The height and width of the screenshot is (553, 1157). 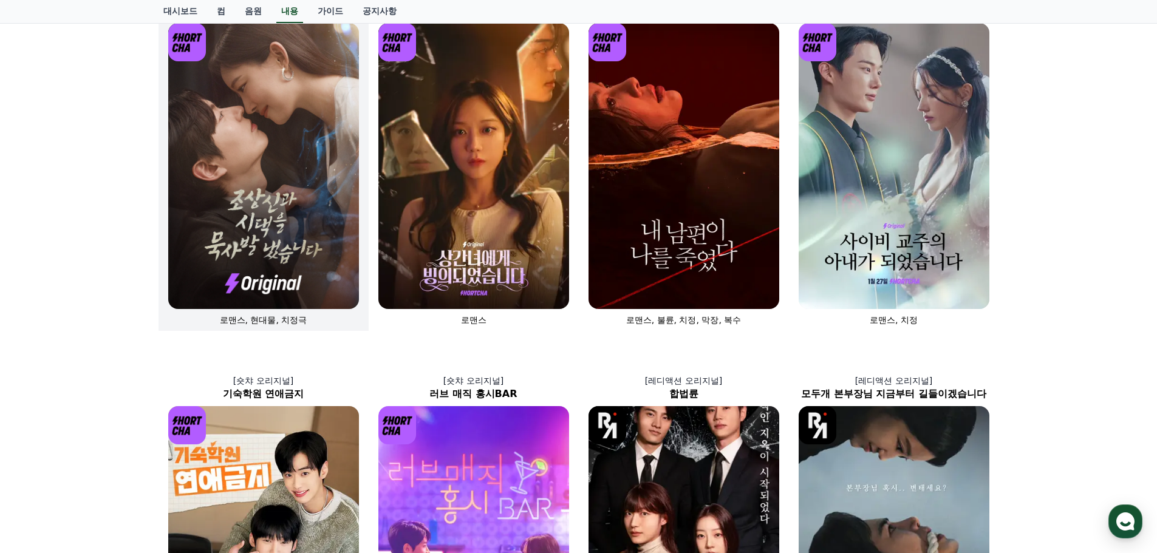 What do you see at coordinates (290, 11) in the screenshot?
I see `font: 내용` at bounding box center [290, 11].